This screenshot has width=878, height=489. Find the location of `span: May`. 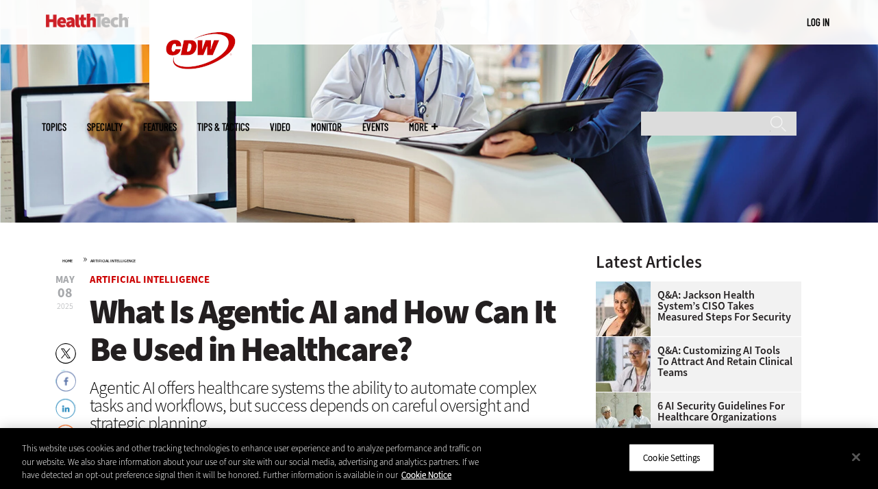

span: May is located at coordinates (65, 280).